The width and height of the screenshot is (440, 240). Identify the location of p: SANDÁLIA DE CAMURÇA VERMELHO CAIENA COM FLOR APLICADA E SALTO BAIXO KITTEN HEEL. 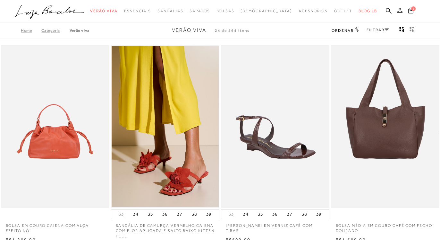
(165, 229).